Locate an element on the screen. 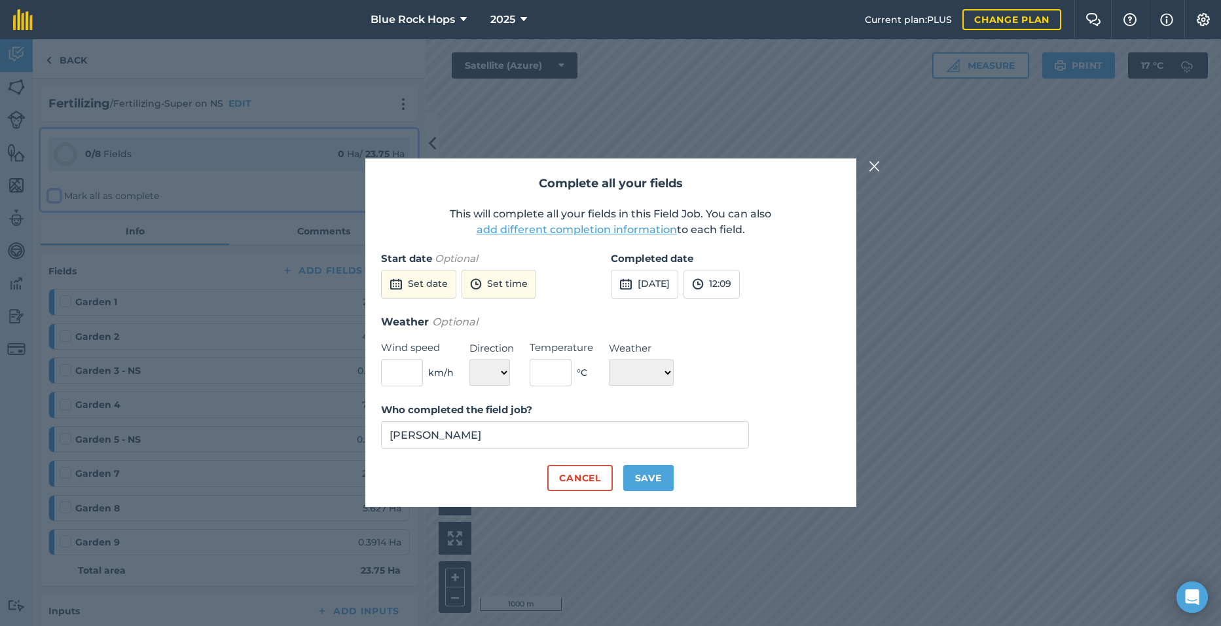 The height and width of the screenshot is (626, 1221). button: Set time is located at coordinates (499, 284).